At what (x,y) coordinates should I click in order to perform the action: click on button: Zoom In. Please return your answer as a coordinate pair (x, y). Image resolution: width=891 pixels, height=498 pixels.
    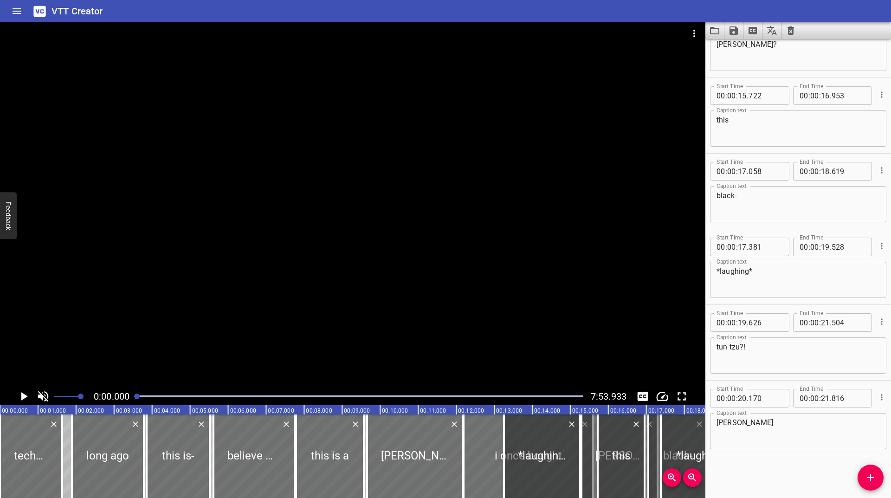
    Looking at the image, I should click on (672, 477).